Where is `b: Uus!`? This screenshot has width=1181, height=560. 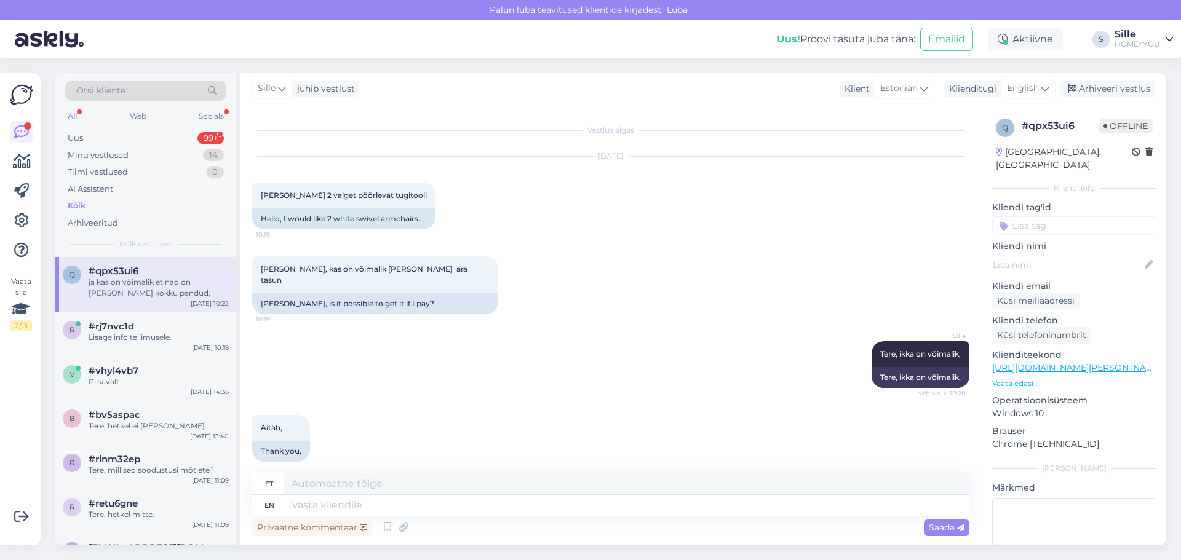
b: Uus! is located at coordinates (788, 39).